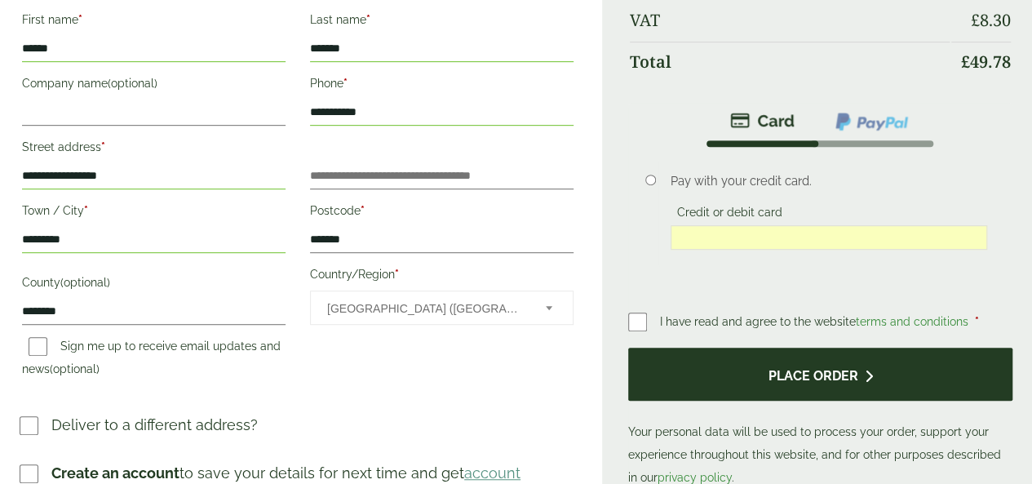 The height and width of the screenshot is (484, 1032). I want to click on label: Postcode, so click(441, 213).